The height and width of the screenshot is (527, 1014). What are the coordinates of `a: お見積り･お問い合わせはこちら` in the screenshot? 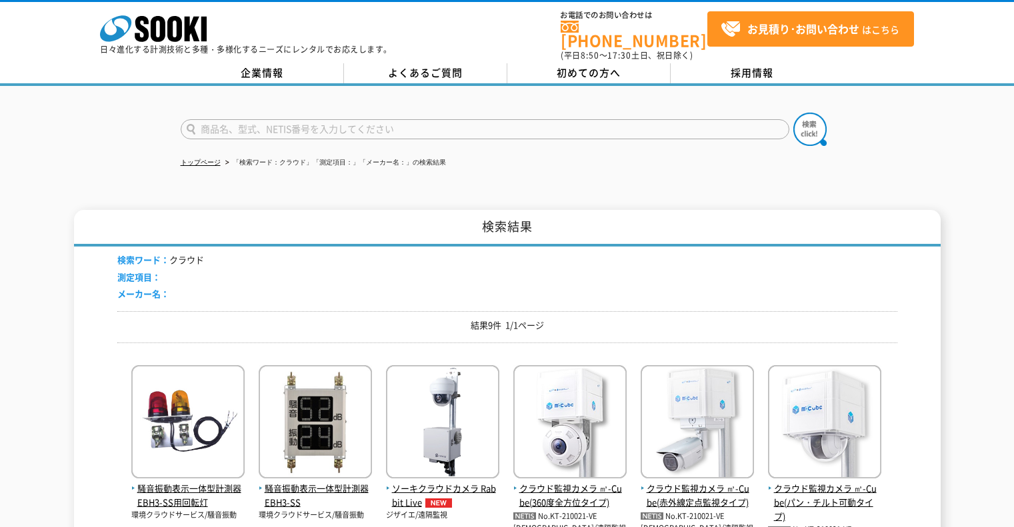 It's located at (810, 29).